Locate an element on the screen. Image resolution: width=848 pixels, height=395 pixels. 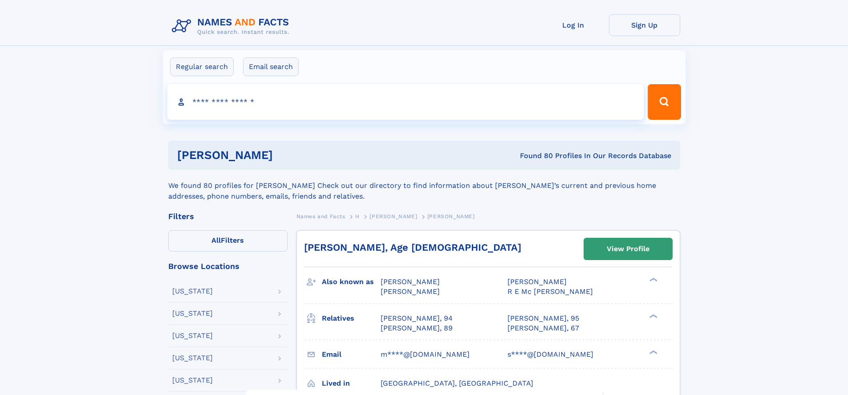
input: search input is located at coordinates (405, 102).